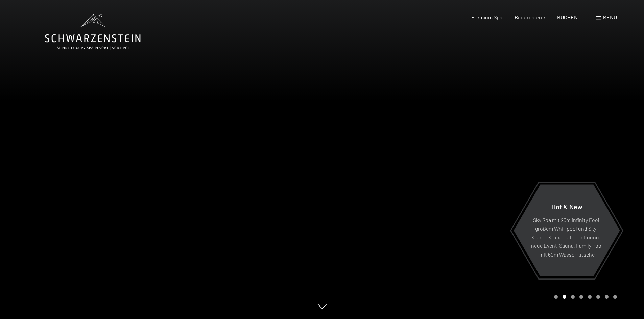 The width and height of the screenshot is (644, 319). Describe the element at coordinates (566, 237) in the screenshot. I see `p: Sky Spa mit 23m Infinity Pool, großem Whirlpool und Sky-Sauna, Sauna Outdoor Lounge, neue Event-S...` at that location.